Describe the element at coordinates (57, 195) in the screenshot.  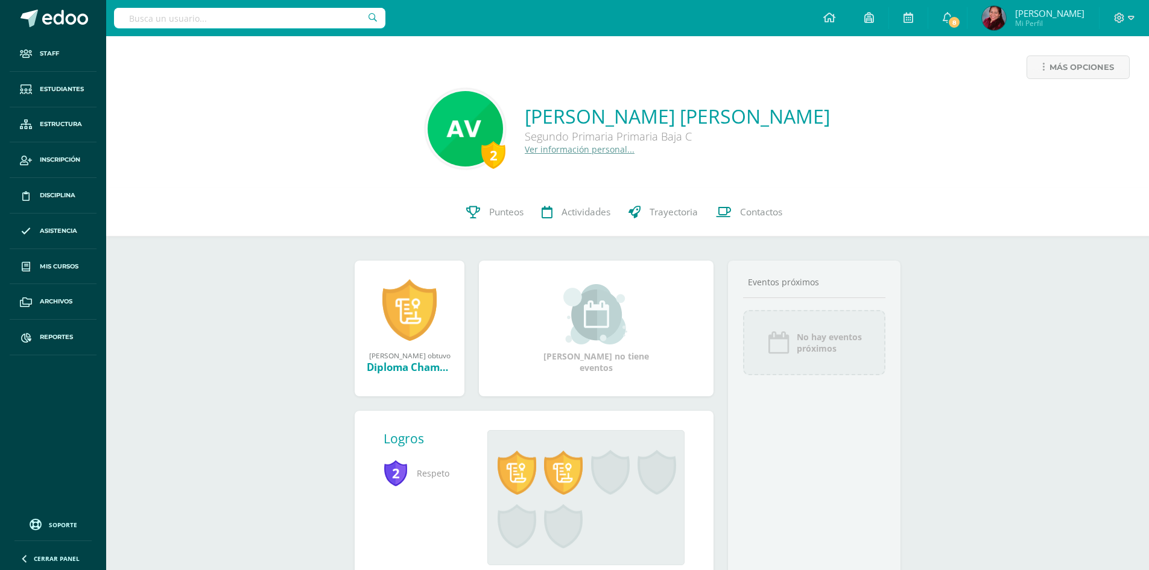
I see `span: Disciplina` at that location.